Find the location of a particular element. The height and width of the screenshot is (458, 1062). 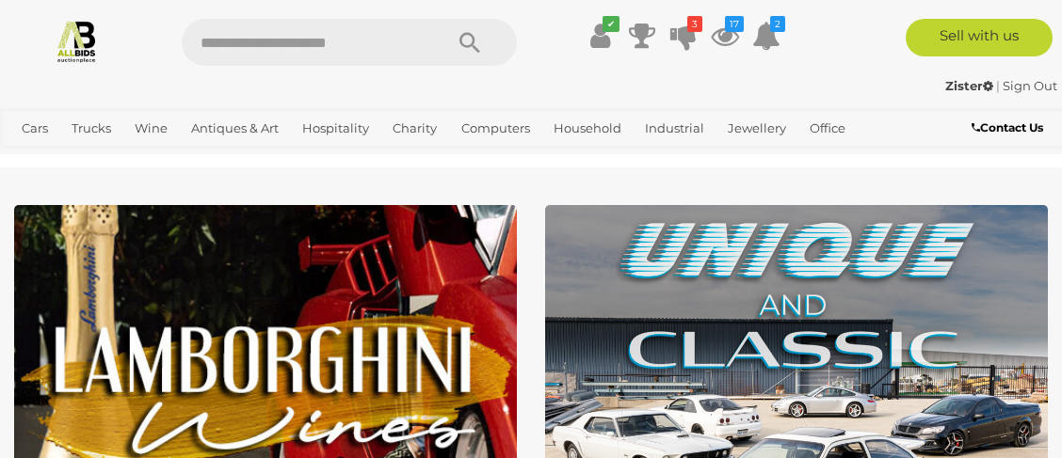

i: 3 is located at coordinates (695, 24).